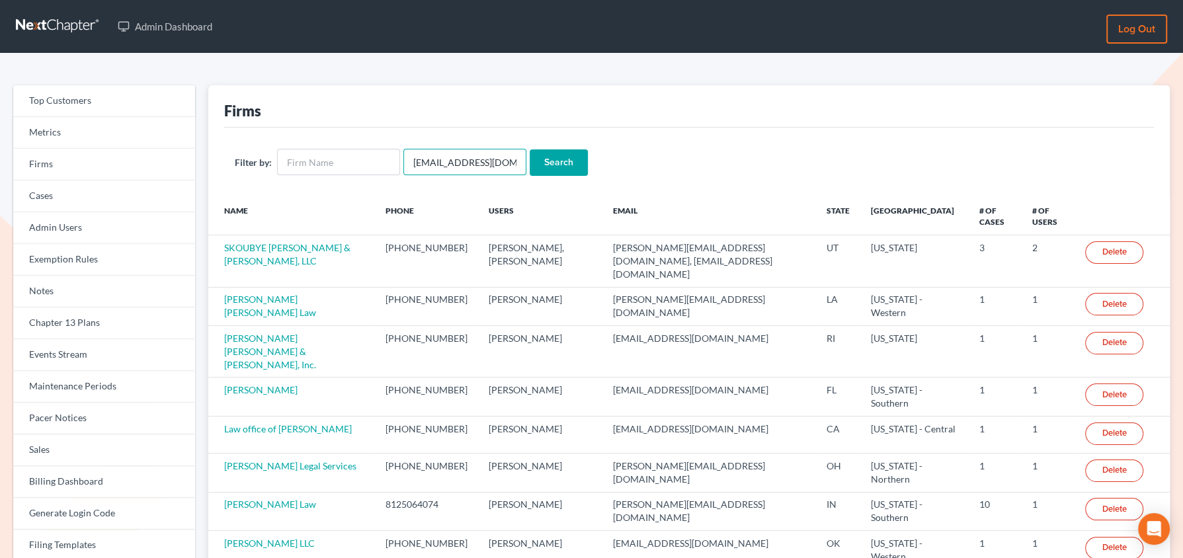 Image resolution: width=1183 pixels, height=558 pixels. What do you see at coordinates (104, 228) in the screenshot?
I see `a: Admin Users` at bounding box center [104, 228].